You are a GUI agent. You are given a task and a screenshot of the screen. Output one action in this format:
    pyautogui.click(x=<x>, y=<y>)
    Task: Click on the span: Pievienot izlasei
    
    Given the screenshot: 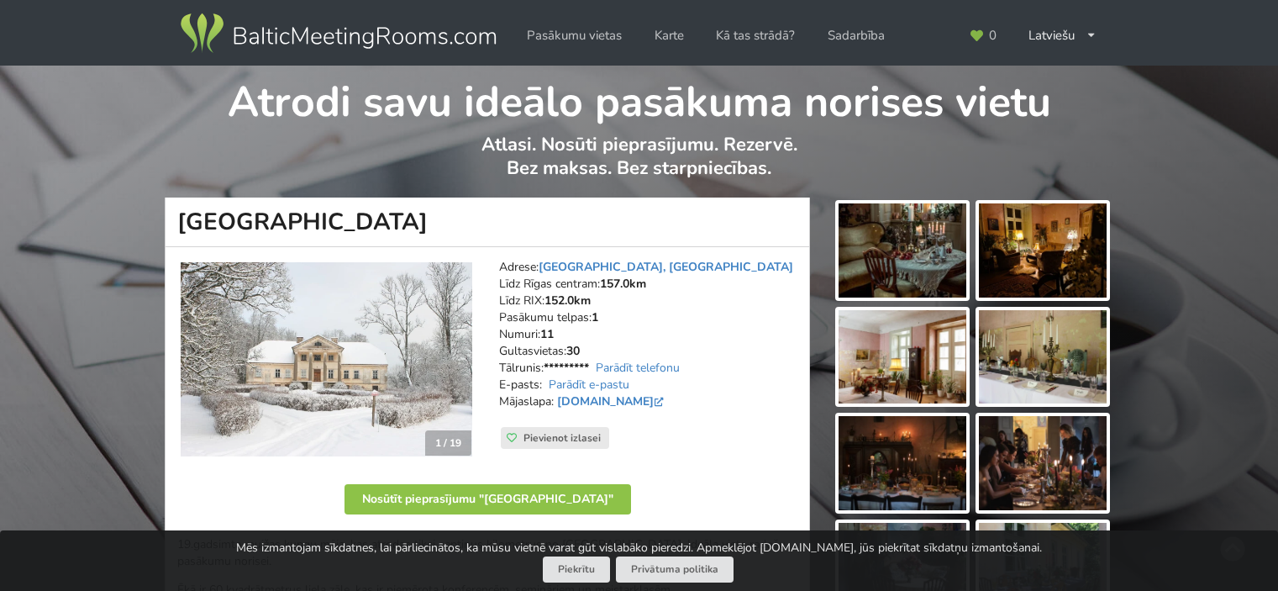 What is the action you would take?
    pyautogui.click(x=562, y=438)
    